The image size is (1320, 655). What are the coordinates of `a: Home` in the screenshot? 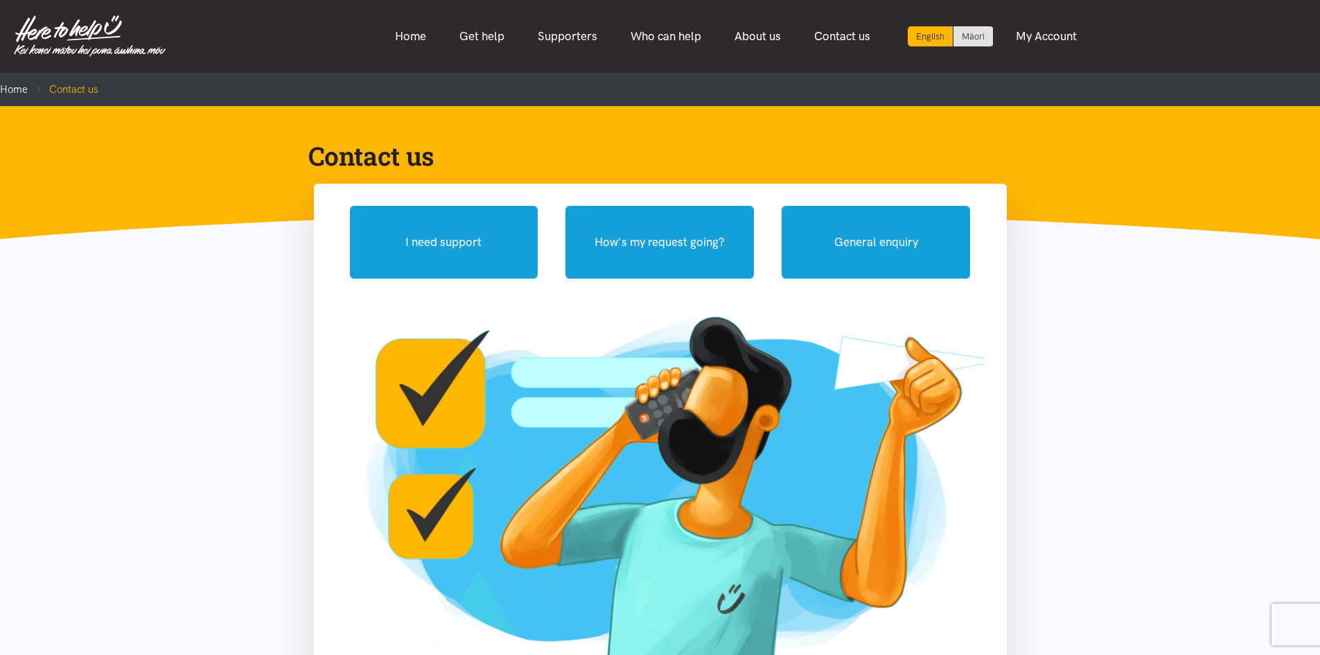 It's located at (410, 36).